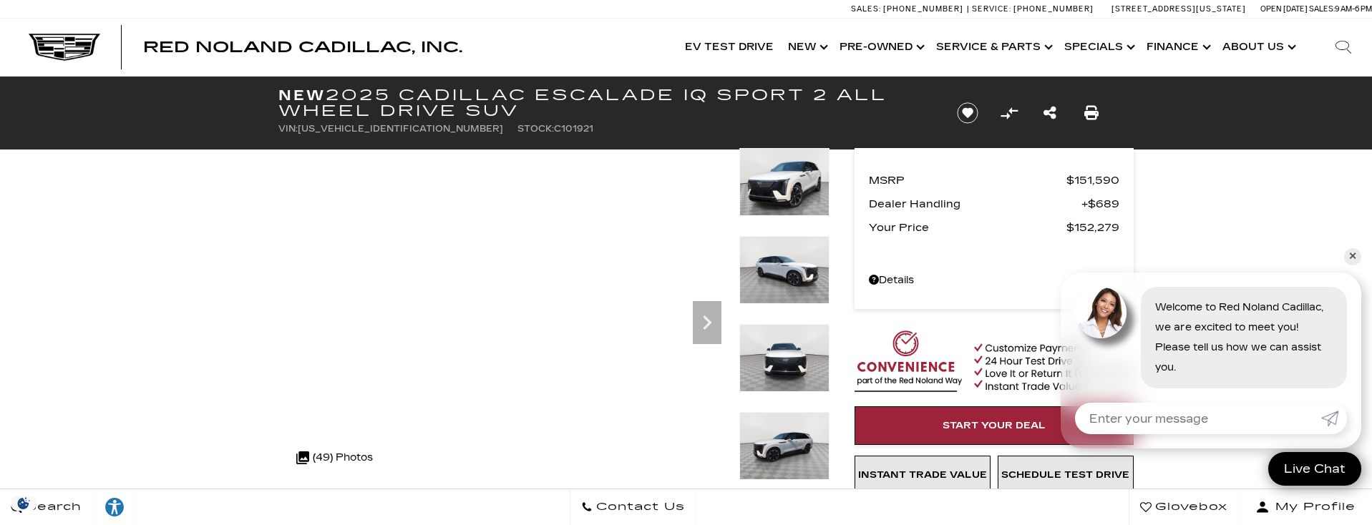 The image size is (1372, 525). What do you see at coordinates (573, 129) in the screenshot?
I see `span: C101921` at bounding box center [573, 129].